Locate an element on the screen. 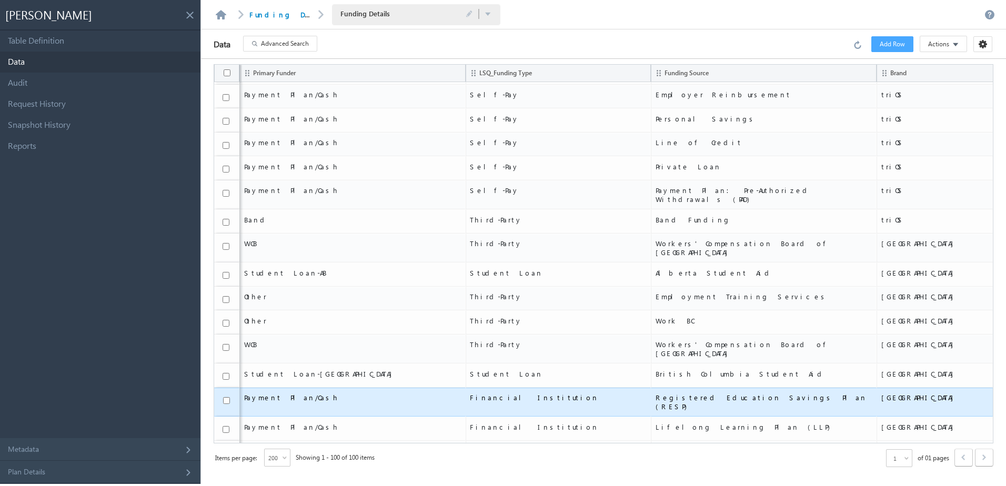 This screenshot has height=486, width=1006. a: Funding Details is located at coordinates (297, 14).